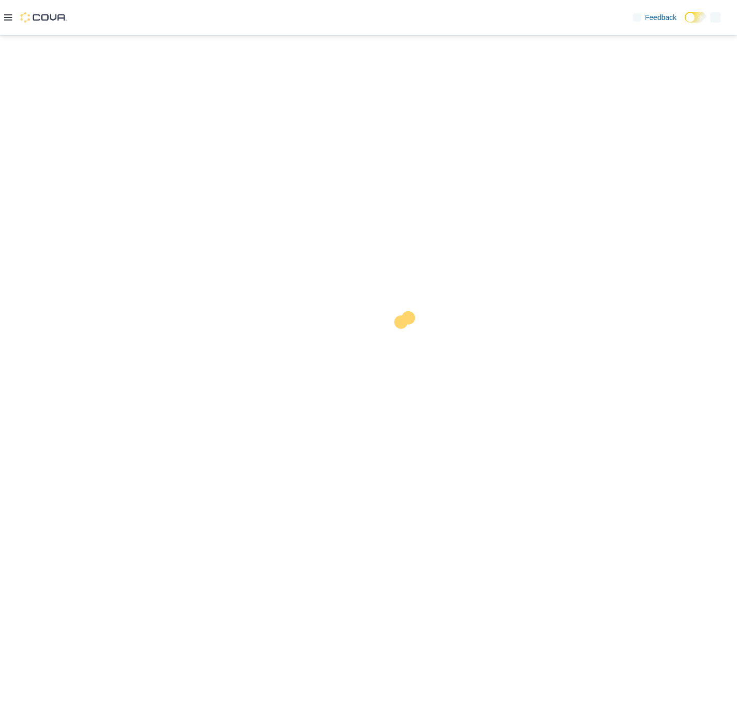 This screenshot has width=737, height=706. I want to click on input: Dark Mode, so click(696, 17).